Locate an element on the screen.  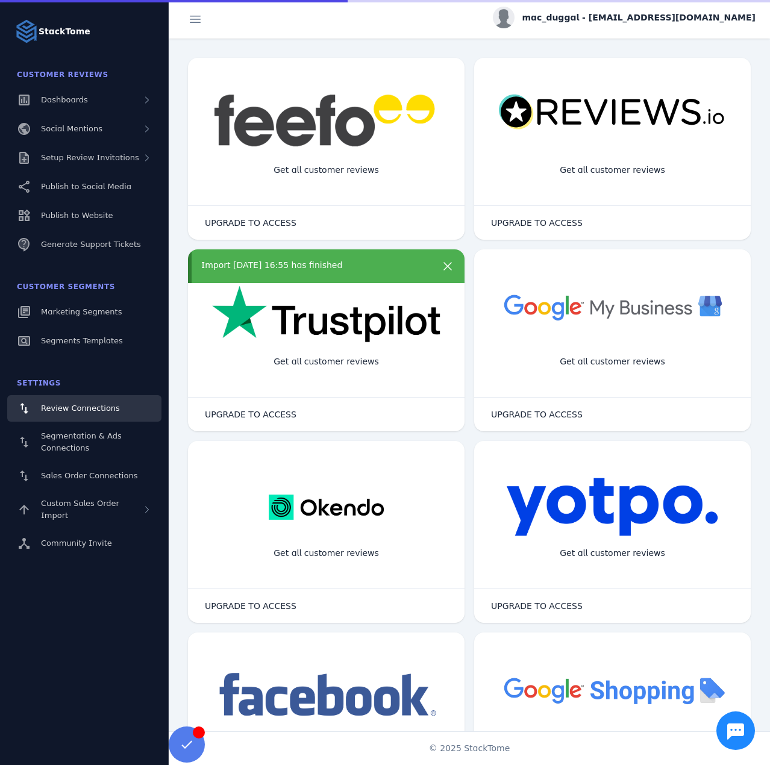
img: yotpo.png is located at coordinates (612, 507).